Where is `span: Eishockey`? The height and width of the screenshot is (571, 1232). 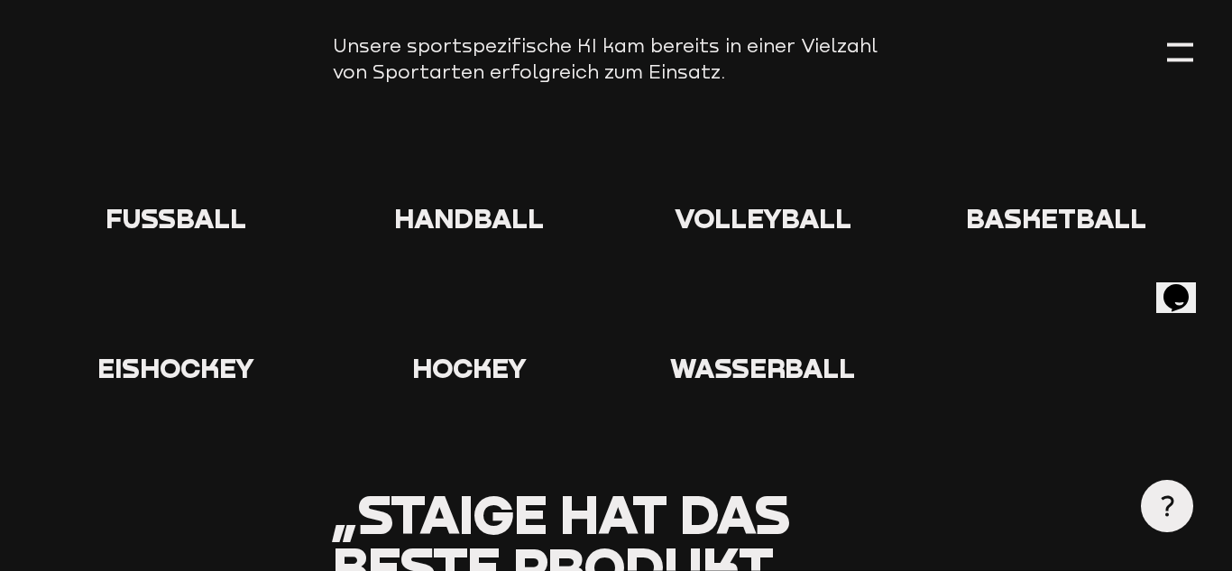
span: Eishockey is located at coordinates (176, 368).